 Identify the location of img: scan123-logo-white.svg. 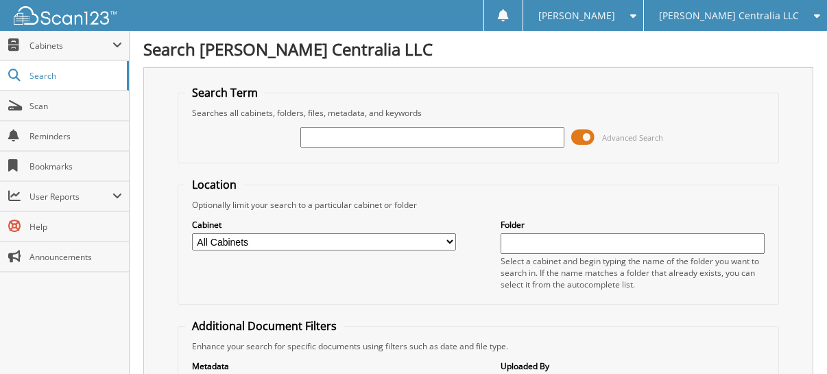
(65, 15).